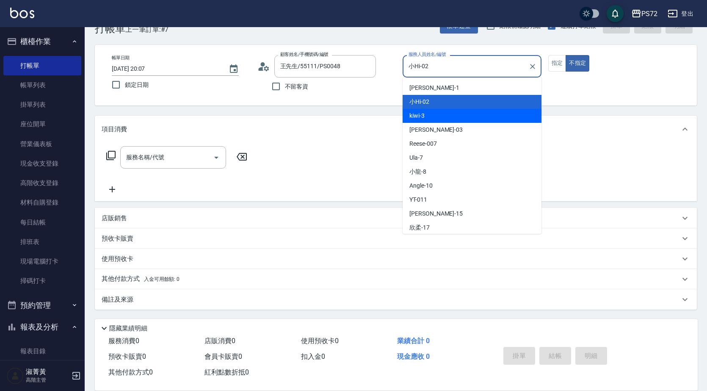 This screenshot has width=707, height=391. Describe the element at coordinates (216, 158) in the screenshot. I see `button: Open` at that location.